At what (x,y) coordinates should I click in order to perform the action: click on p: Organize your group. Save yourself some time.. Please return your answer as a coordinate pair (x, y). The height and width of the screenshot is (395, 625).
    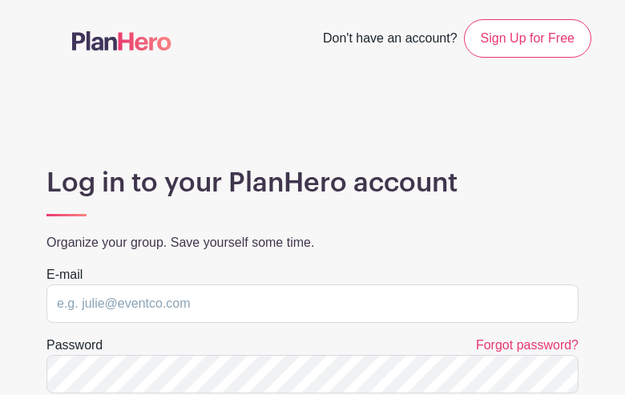
    Looking at the image, I should click on (312, 243).